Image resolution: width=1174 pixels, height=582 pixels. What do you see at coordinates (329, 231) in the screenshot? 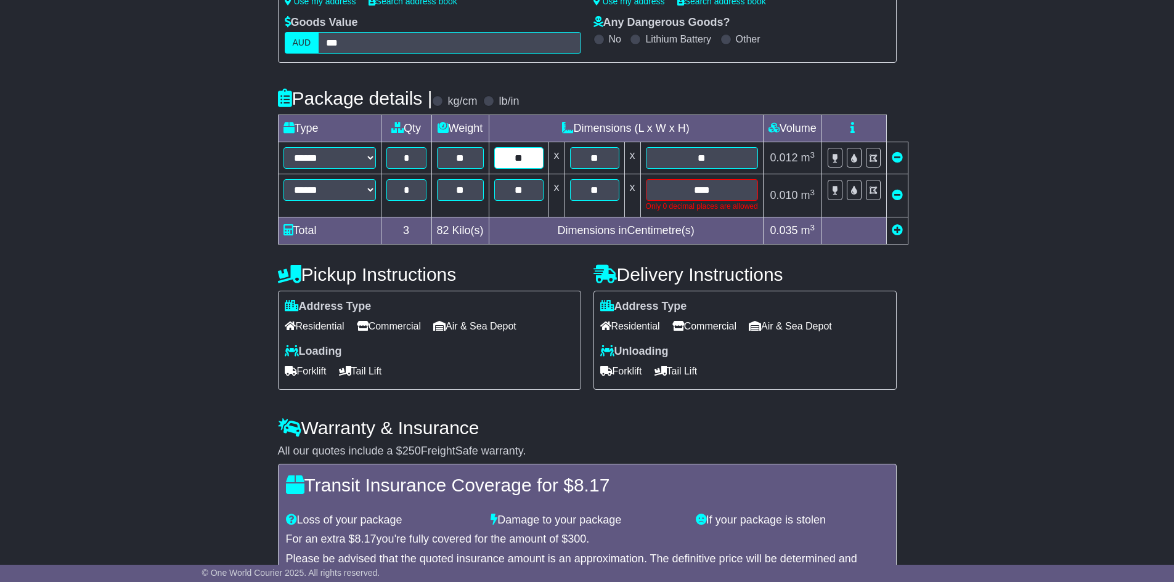
I see `td: Total` at bounding box center [329, 231].